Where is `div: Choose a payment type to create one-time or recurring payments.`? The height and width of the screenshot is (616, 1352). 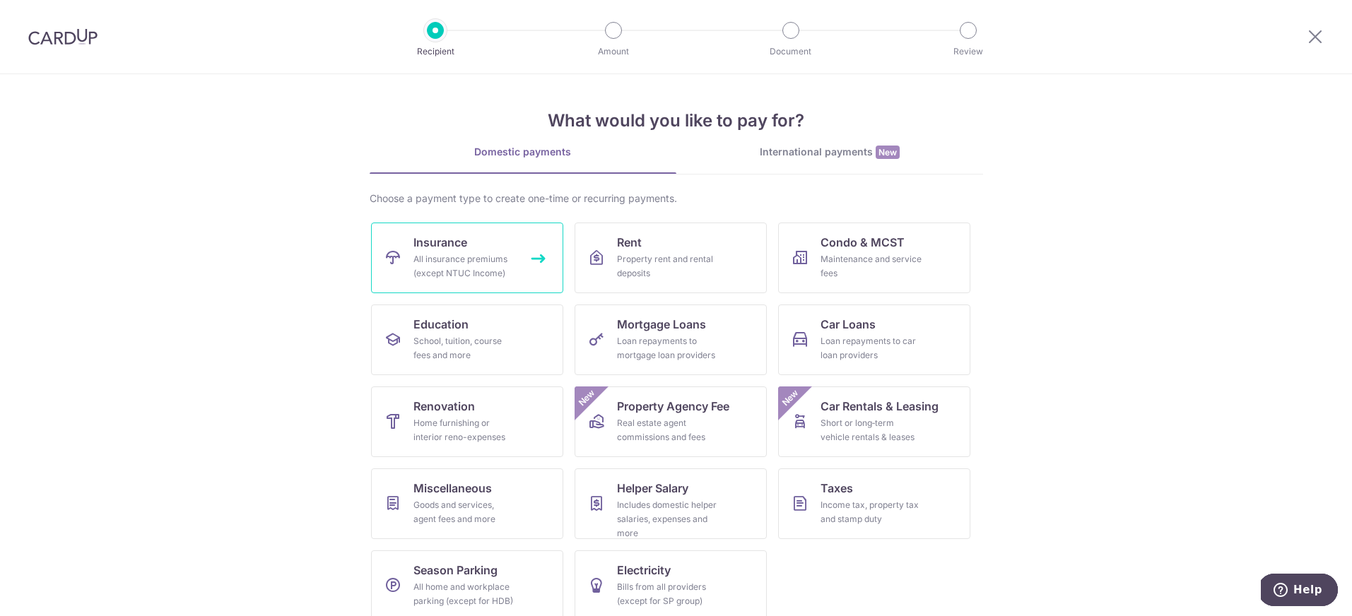
div: Choose a payment type to create one-time or recurring payments. is located at coordinates (676, 199).